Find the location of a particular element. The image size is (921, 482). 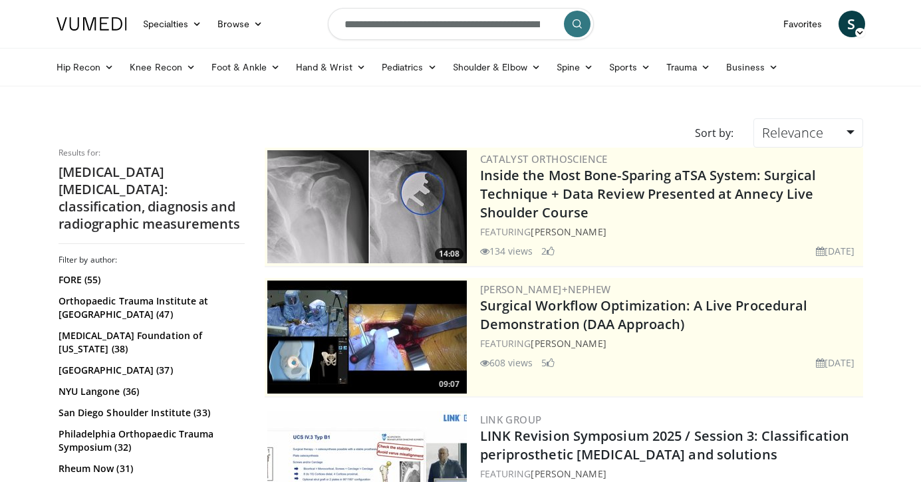

span: S is located at coordinates (852, 24).